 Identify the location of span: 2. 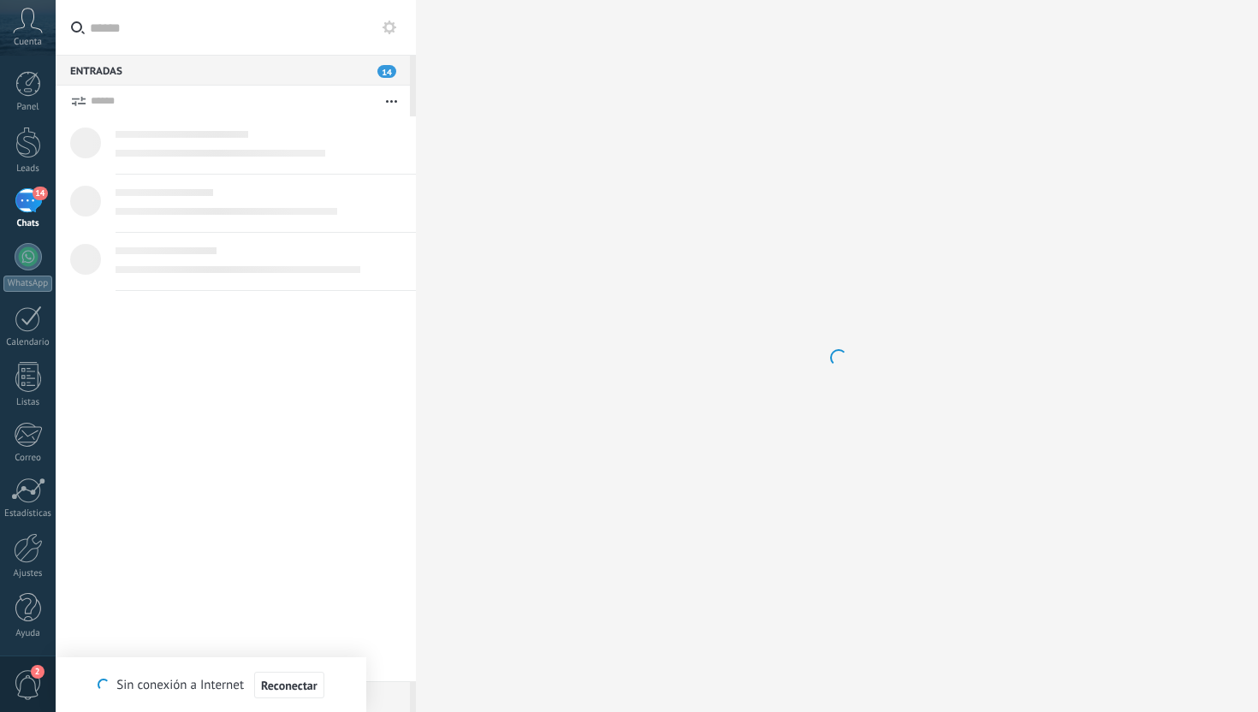
(38, 672).